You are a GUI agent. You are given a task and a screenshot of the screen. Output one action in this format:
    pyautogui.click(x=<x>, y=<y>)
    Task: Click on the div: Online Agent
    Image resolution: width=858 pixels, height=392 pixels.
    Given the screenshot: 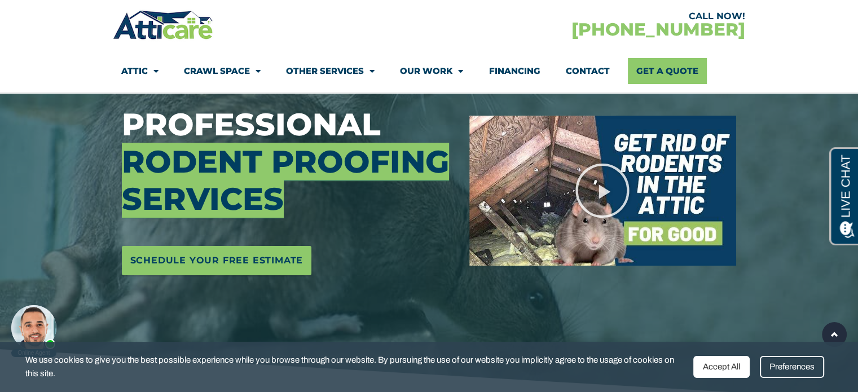 What is the action you would take?
    pyautogui.click(x=28, y=51)
    